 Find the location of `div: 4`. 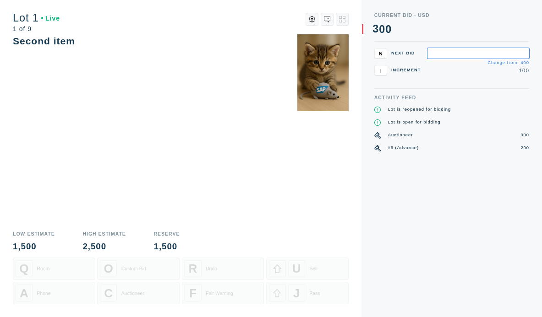

div: 4 is located at coordinates (375, 40).